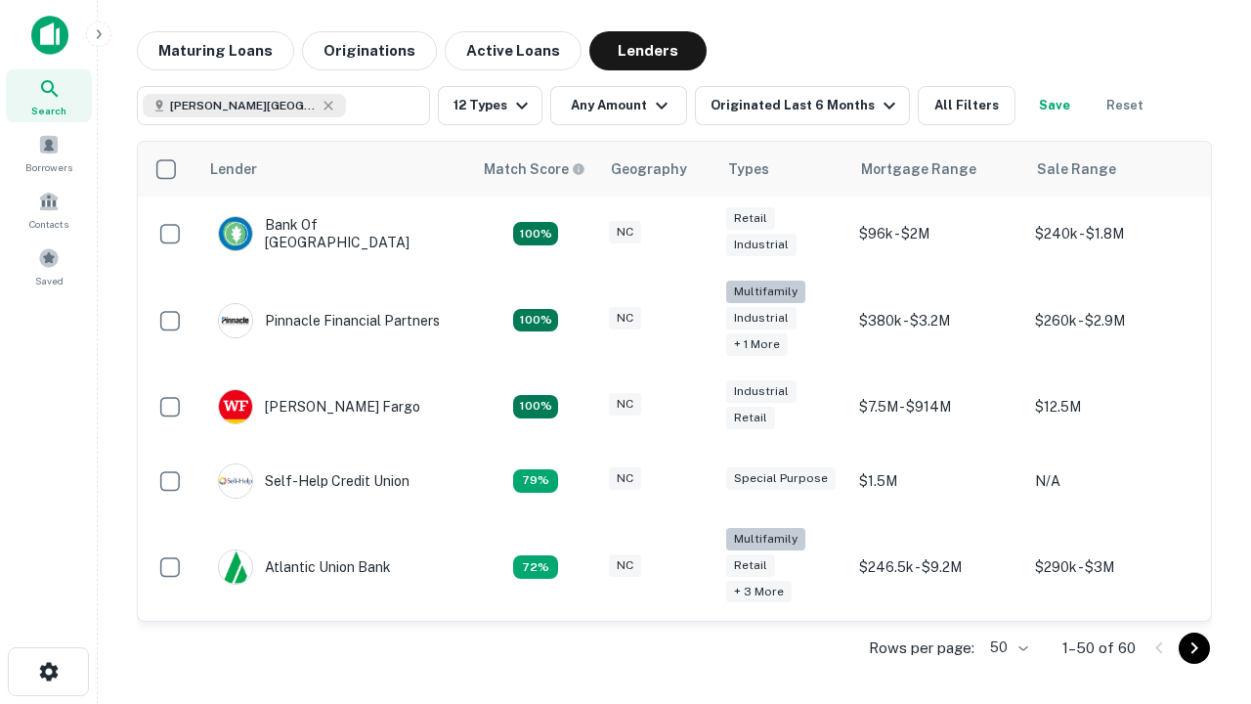 The image size is (1251, 704). I want to click on div: Capitalize uses an advanced AI algorithm to match your search with the best lender. The match sco..., so click(535, 169).